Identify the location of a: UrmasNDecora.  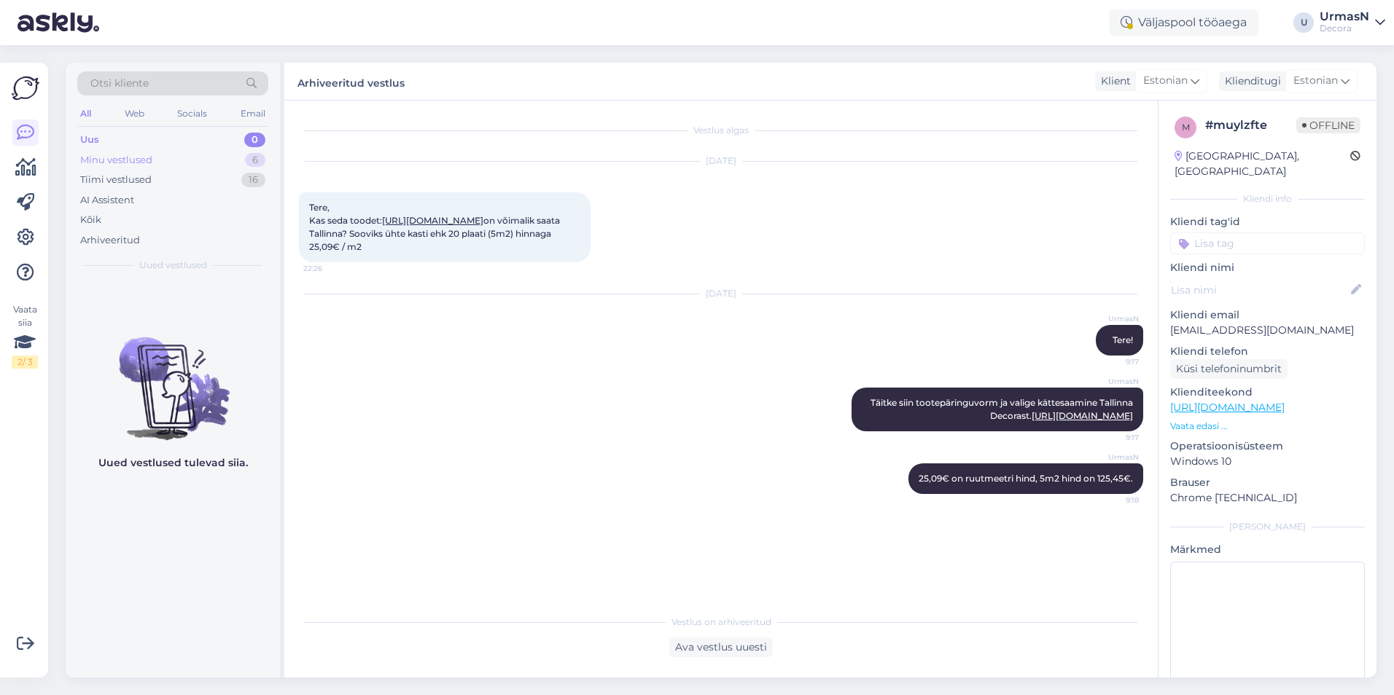
(1352, 23).